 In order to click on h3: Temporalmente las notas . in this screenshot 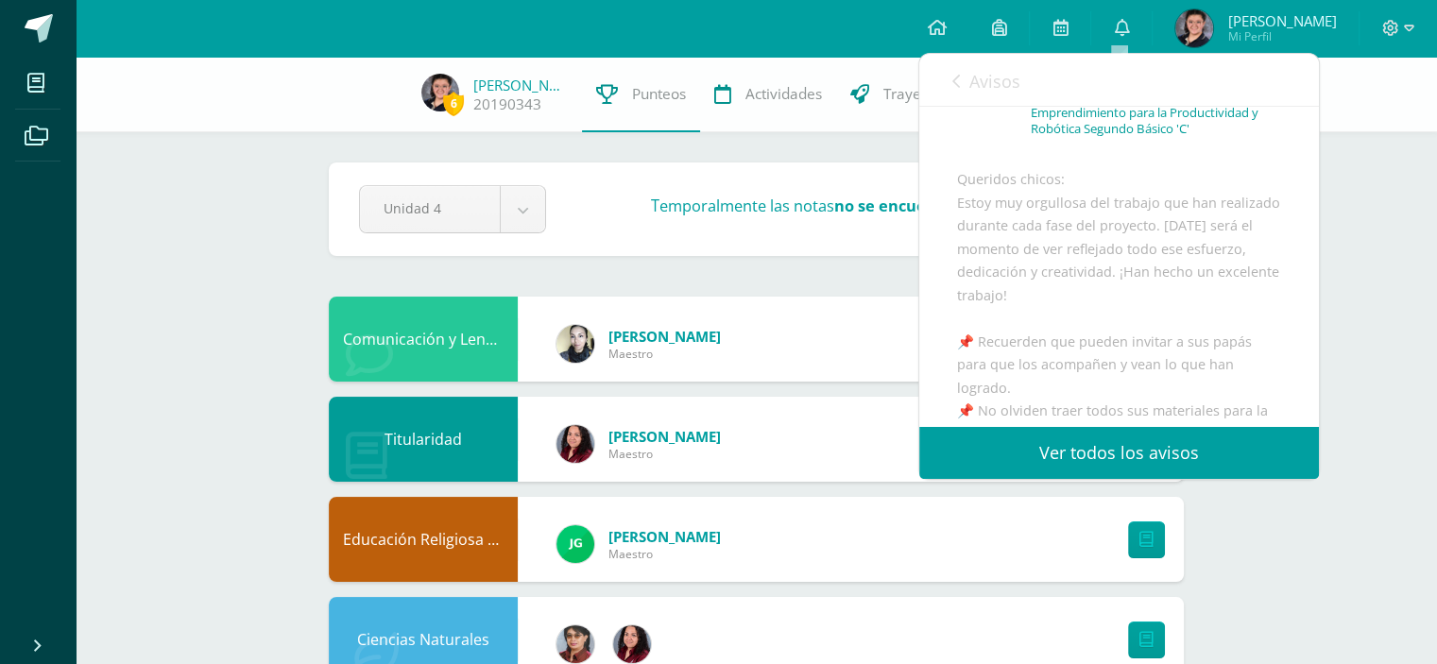, I will do `click(857, 205)`.